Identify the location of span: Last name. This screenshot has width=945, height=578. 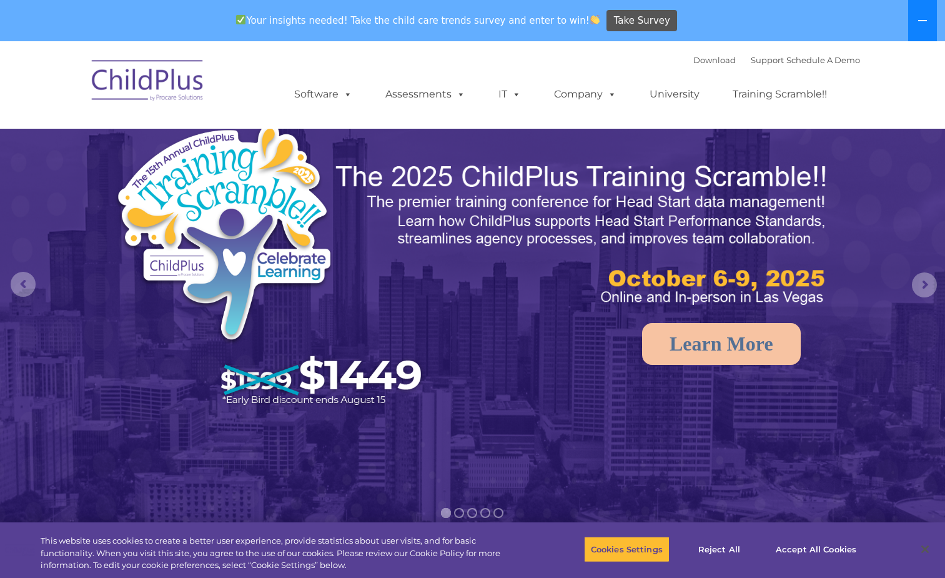
(192, 87).